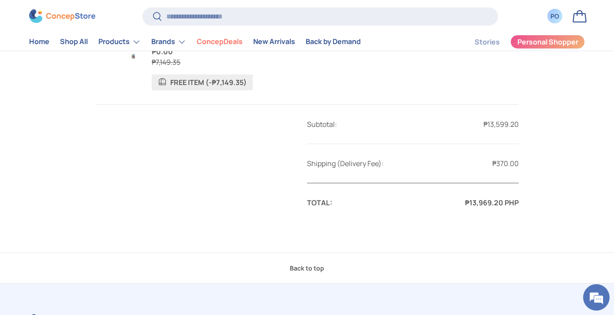  What do you see at coordinates (319, 203) in the screenshot?
I see `strong: Total:` at bounding box center [319, 203].